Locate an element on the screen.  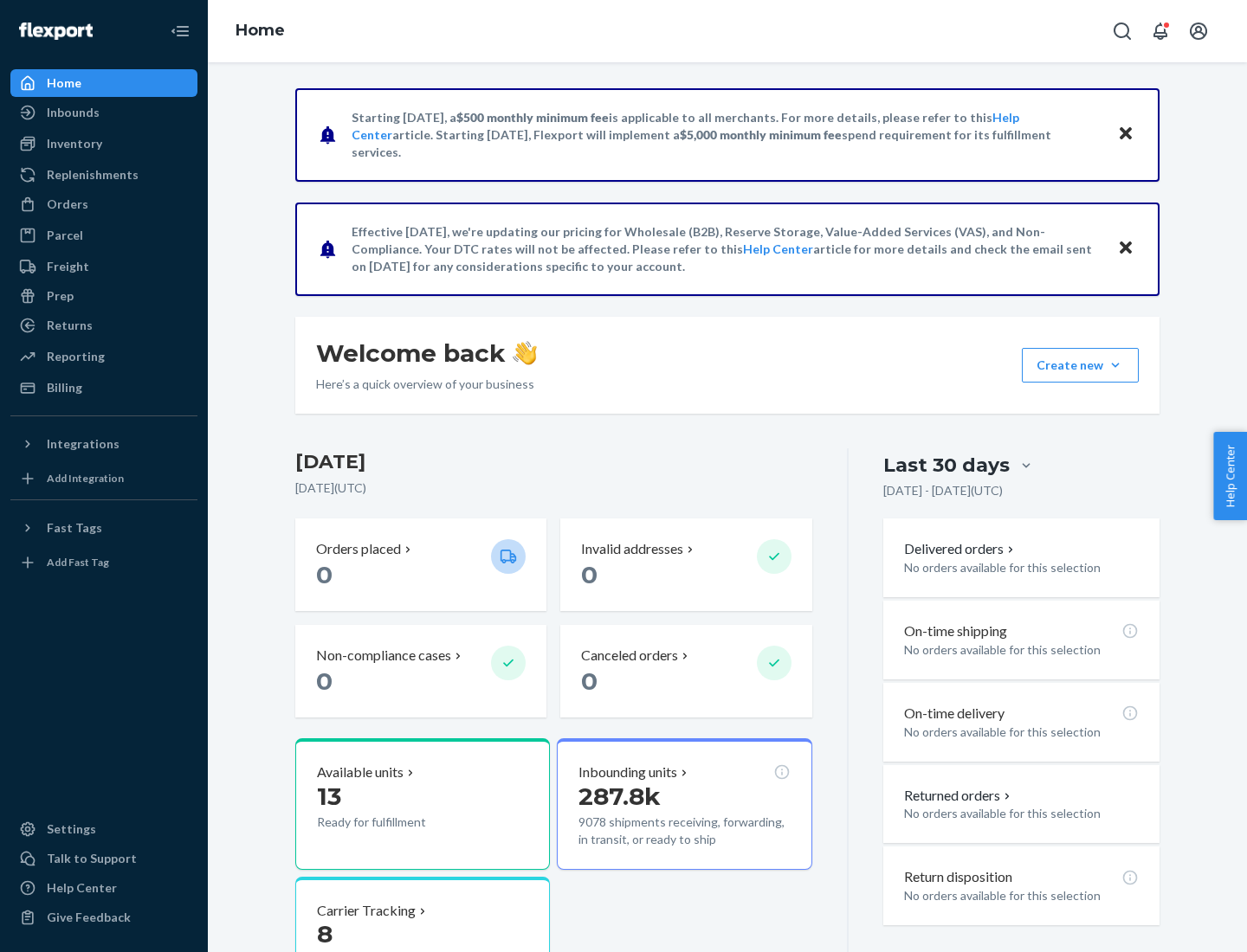
a: Parcel is located at coordinates (104, 235).